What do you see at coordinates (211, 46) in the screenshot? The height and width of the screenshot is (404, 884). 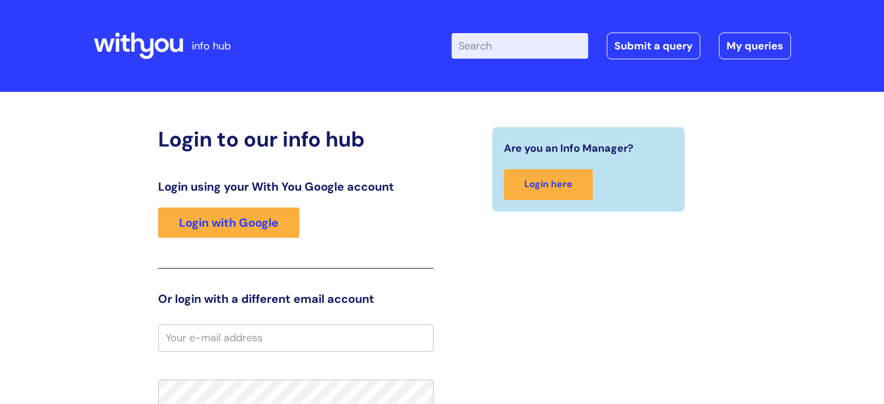 I see `p: info hub` at bounding box center [211, 46].